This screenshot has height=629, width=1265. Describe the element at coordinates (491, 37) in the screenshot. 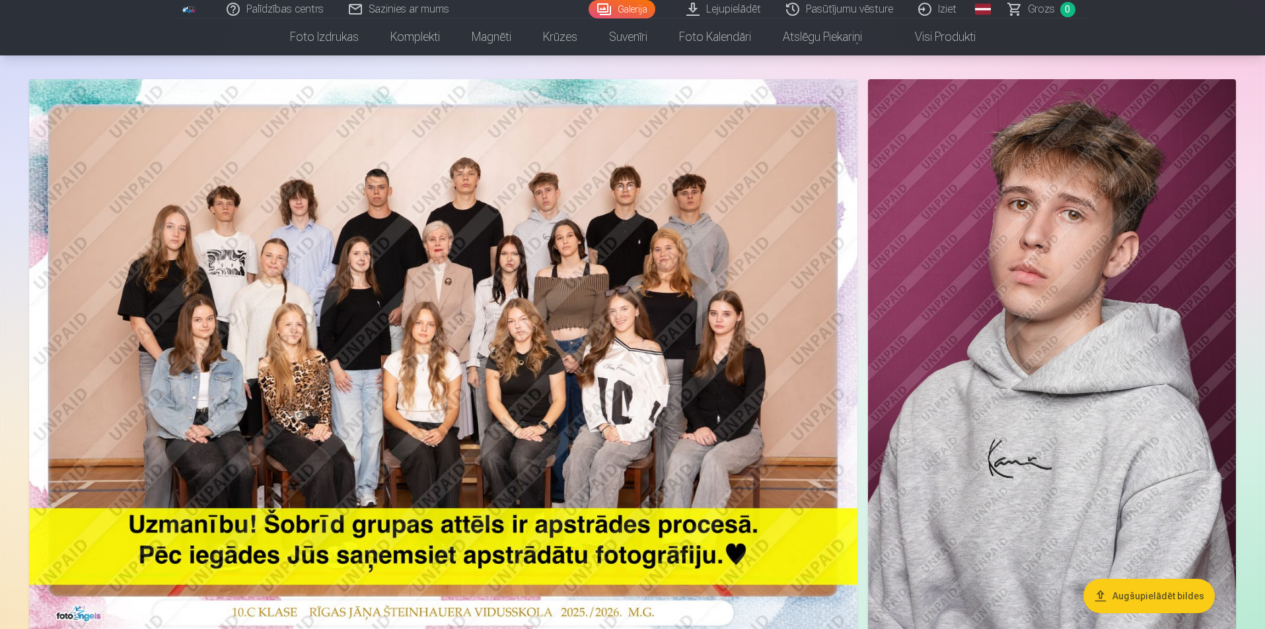

I see `a: Magnēti` at that location.